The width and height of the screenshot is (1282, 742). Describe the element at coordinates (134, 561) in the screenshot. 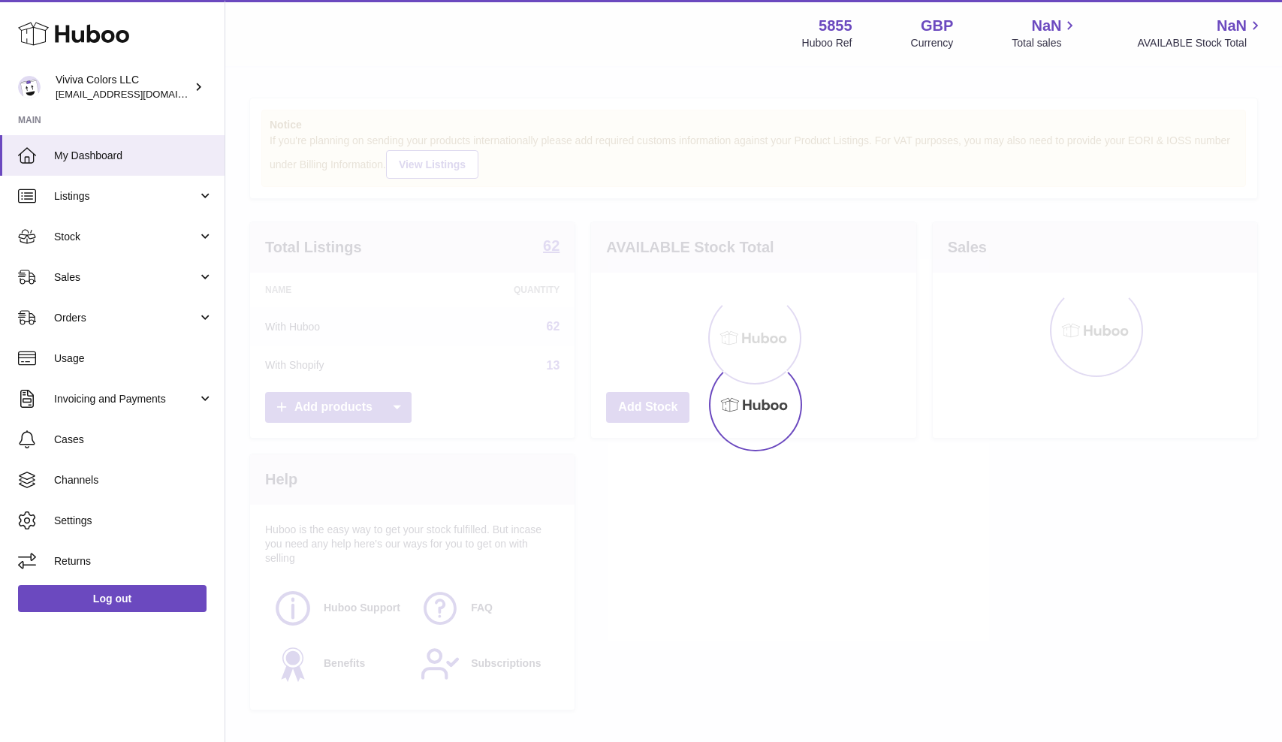

I see `span: Returns` at that location.